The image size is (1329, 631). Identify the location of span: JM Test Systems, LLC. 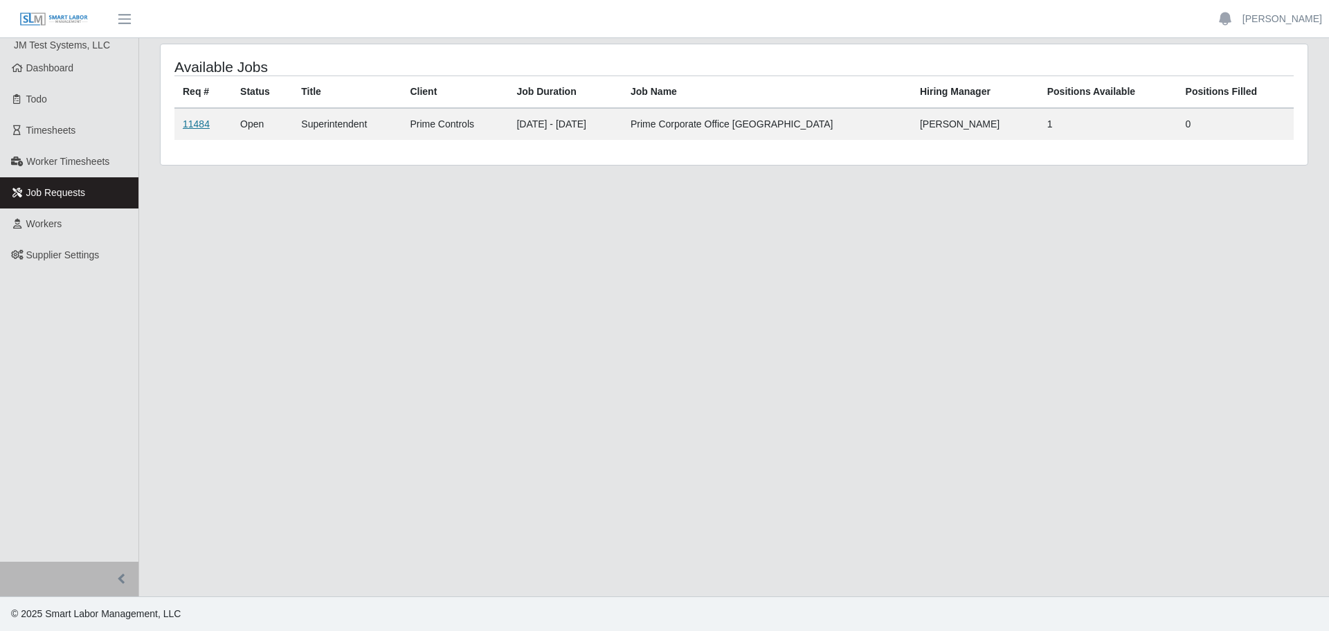
(62, 45).